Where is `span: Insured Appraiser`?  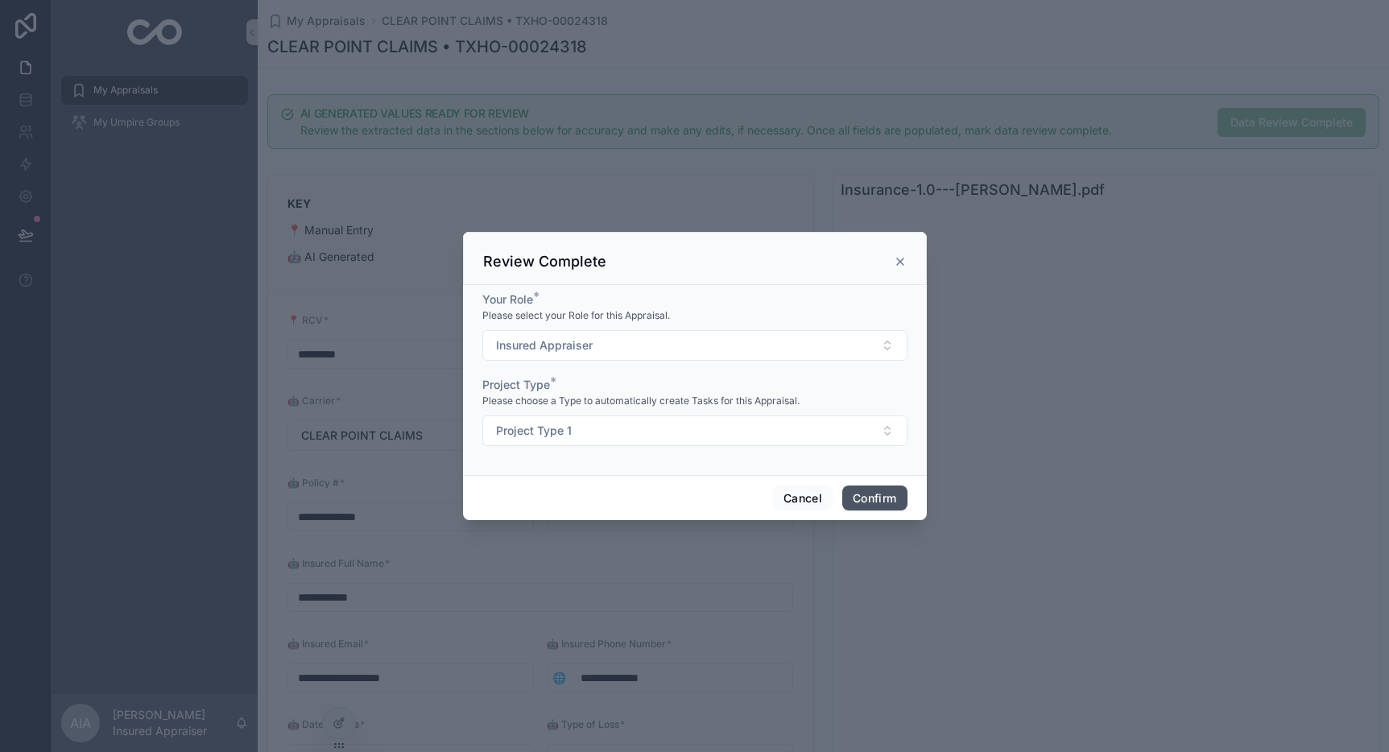
span: Insured Appraiser is located at coordinates (544, 345).